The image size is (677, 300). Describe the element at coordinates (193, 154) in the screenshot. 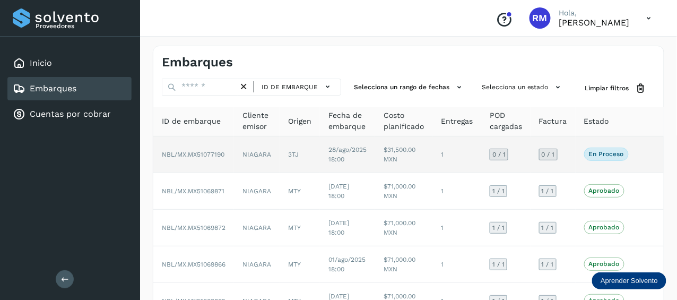

I see `span: NBL/MX.MX51077190` at that location.